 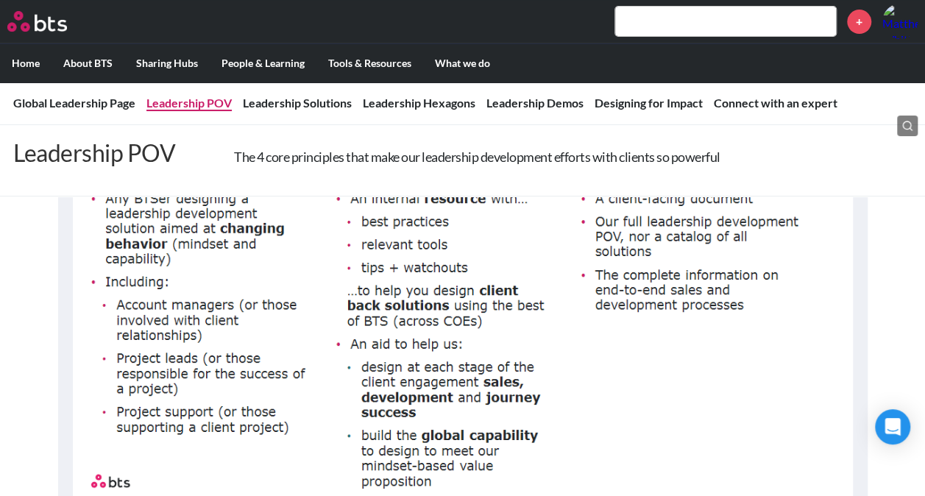 I want to click on a: Leadership POV, so click(x=189, y=102).